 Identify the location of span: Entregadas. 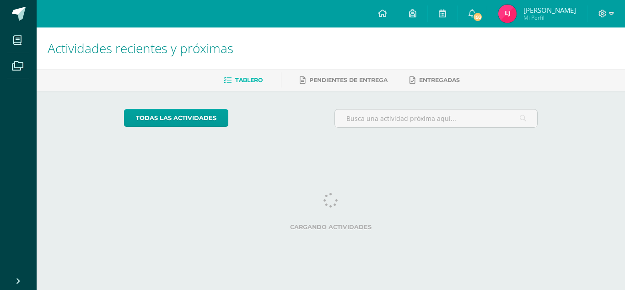
(439, 80).